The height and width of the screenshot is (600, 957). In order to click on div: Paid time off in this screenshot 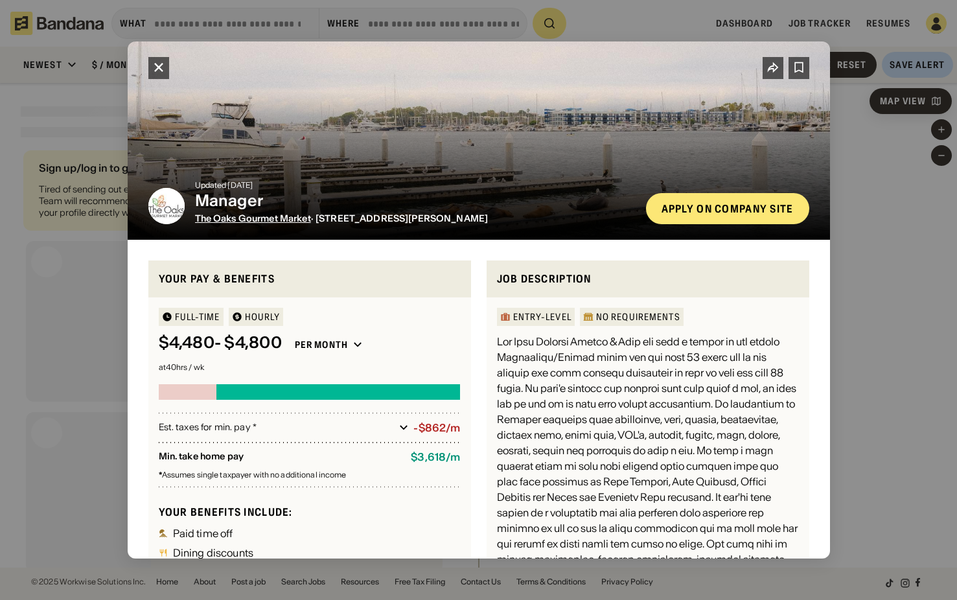, I will do `click(203, 533)`.